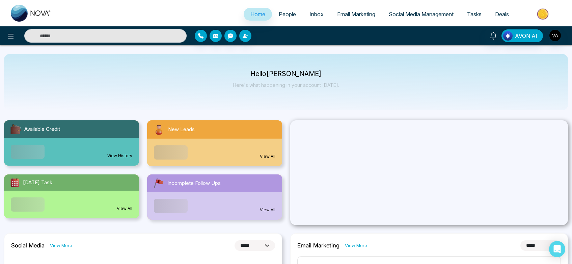  I want to click on img: todayTask.svg, so click(15, 182).